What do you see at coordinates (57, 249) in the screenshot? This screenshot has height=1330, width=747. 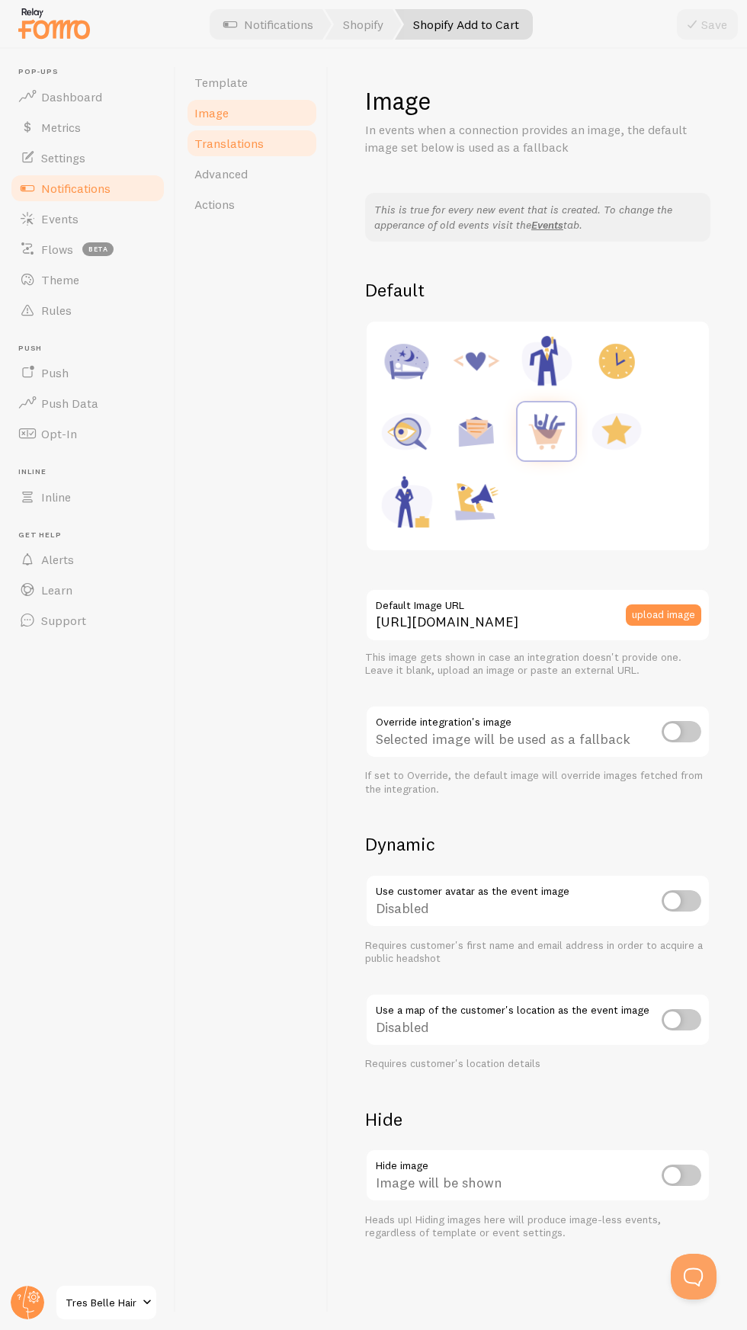 I see `span: Flows` at bounding box center [57, 249].